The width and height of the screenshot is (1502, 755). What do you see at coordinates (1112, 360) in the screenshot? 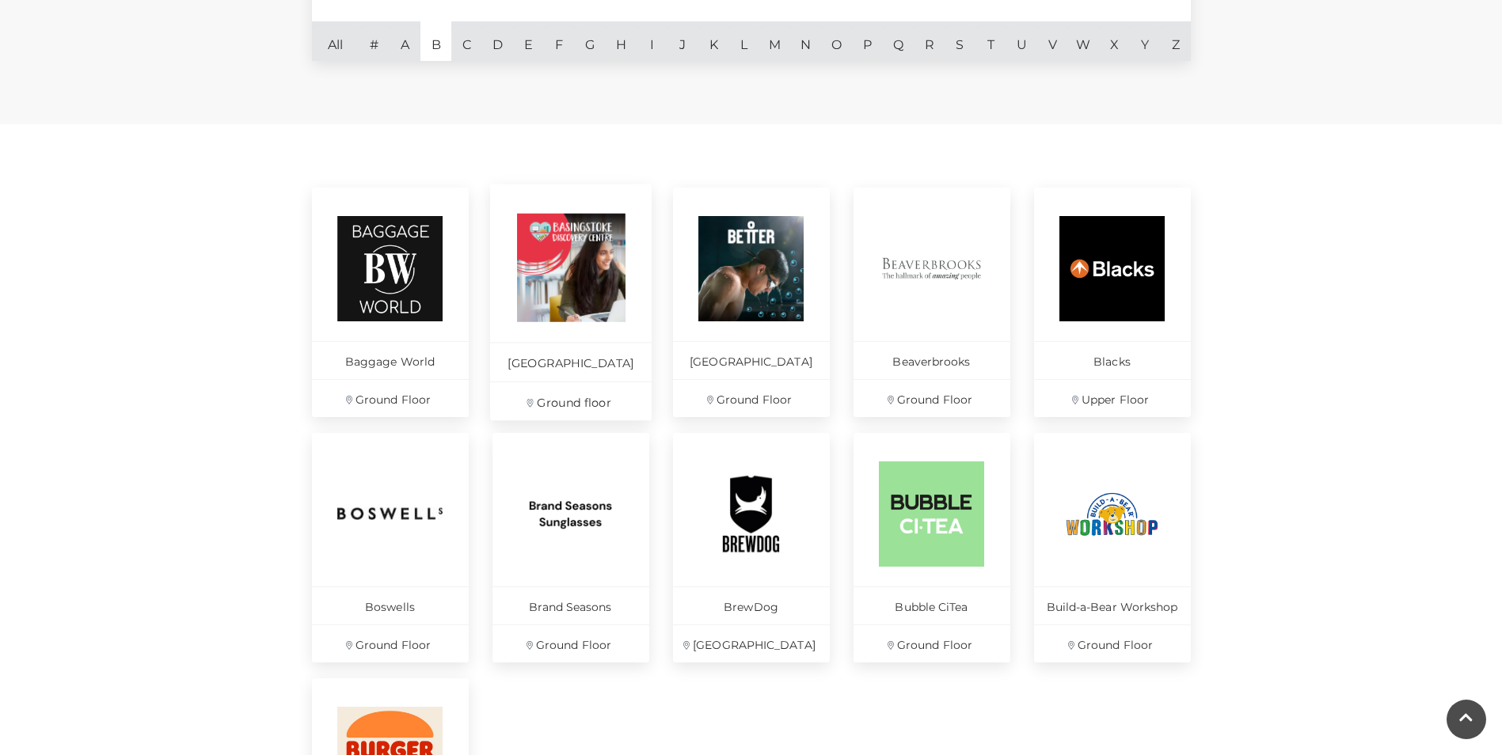
I see `p: Blacks` at bounding box center [1112, 360].